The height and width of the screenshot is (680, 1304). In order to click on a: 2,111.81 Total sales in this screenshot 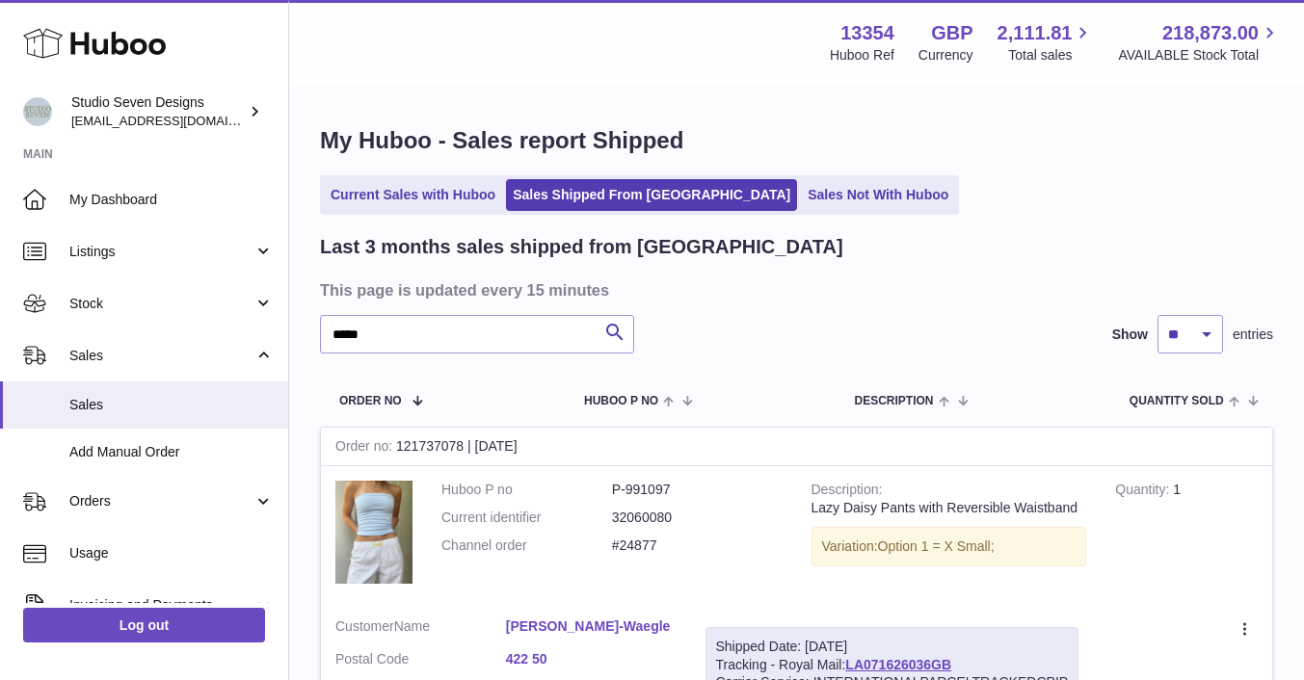, I will do `click(1045, 42)`.